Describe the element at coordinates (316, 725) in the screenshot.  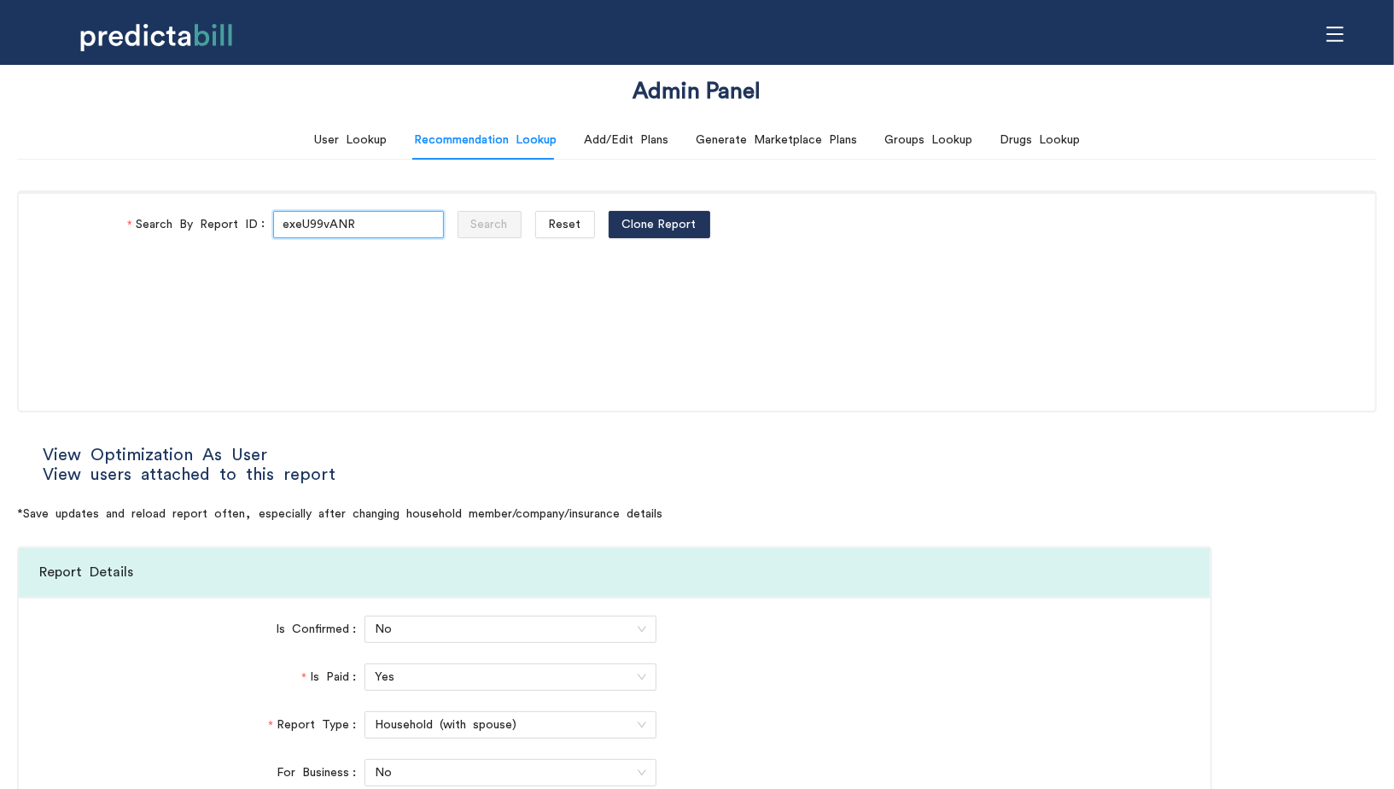
I see `label: Report Type` at that location.